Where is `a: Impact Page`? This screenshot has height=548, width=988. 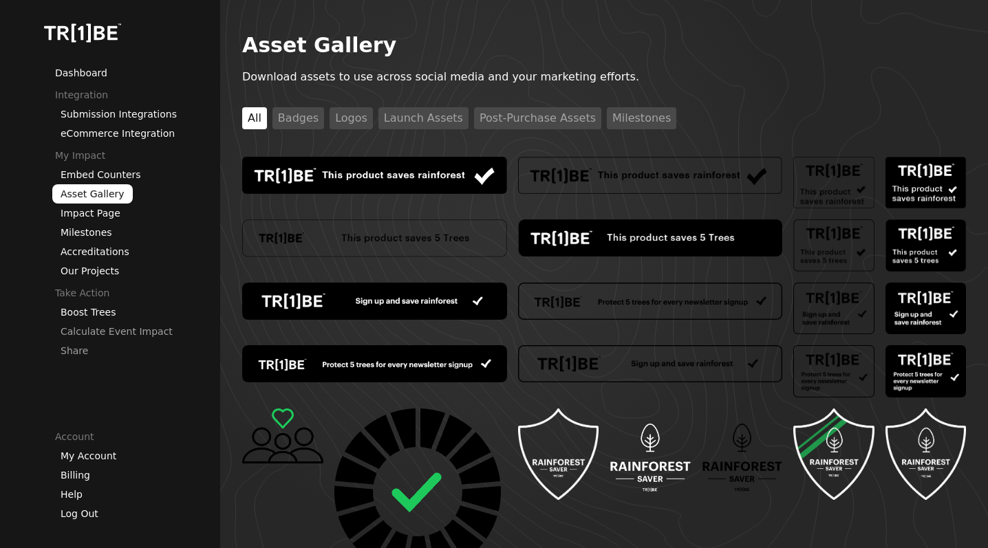
a: Impact Page is located at coordinates (90, 213).